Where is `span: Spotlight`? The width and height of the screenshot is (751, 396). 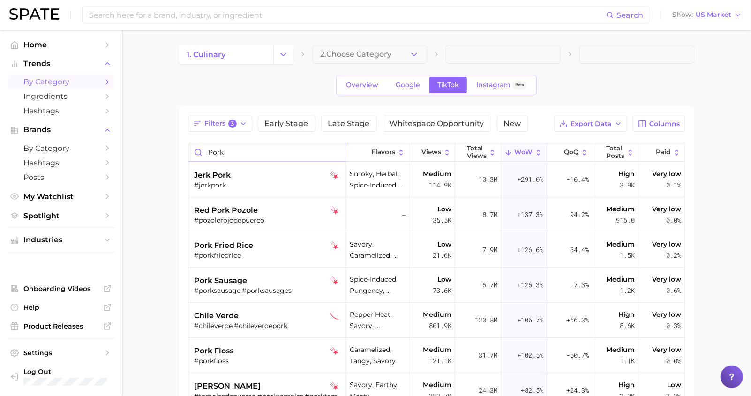 span: Spotlight is located at coordinates (61, 216).